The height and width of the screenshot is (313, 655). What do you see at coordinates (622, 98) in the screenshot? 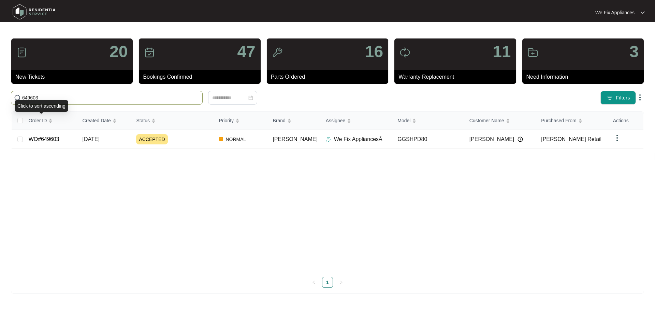
I see `span: Filters` at bounding box center [622, 98].